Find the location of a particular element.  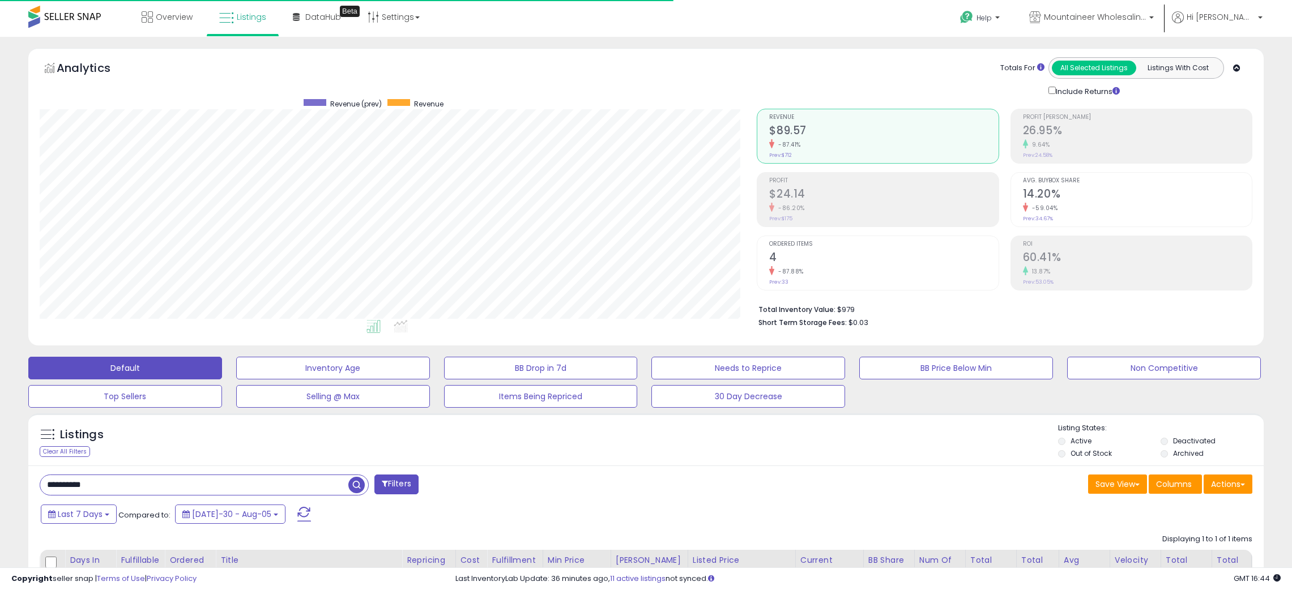

button: Inventory Age is located at coordinates (333, 368).